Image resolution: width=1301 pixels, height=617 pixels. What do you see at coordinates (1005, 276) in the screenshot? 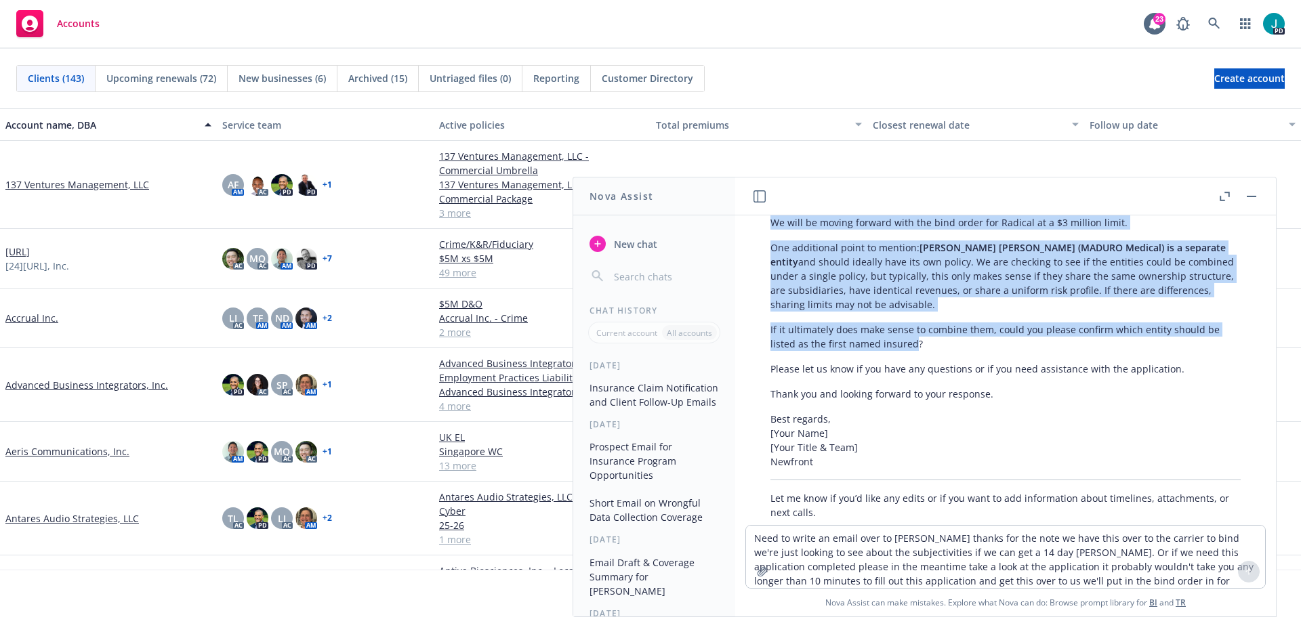
I see `p: One additional point to mention: and should ideally have its own policy. We are checking to see i...` at bounding box center [1005, 276].